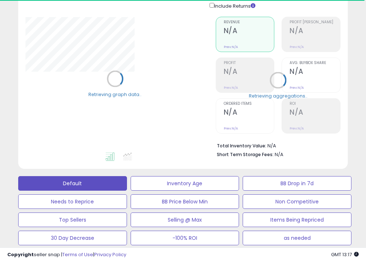  I want to click on button: 30 Day Decrease, so click(72, 238).